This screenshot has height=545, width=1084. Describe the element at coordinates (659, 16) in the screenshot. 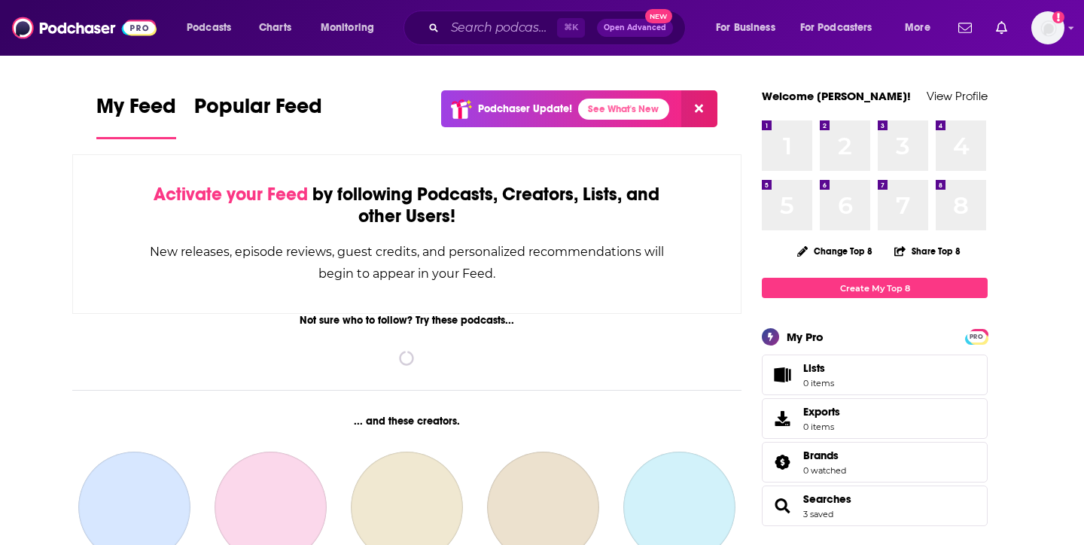

I see `span: New` at that location.